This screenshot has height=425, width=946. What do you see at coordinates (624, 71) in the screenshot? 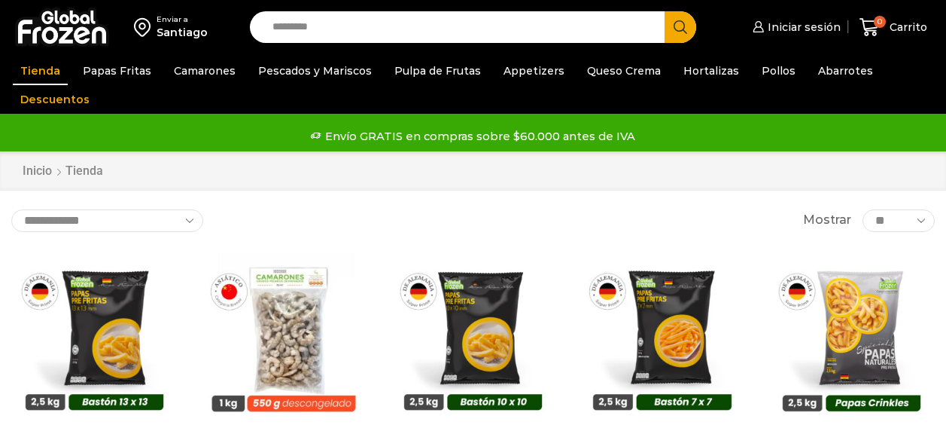
I see `a: Queso Crema` at bounding box center [624, 71].